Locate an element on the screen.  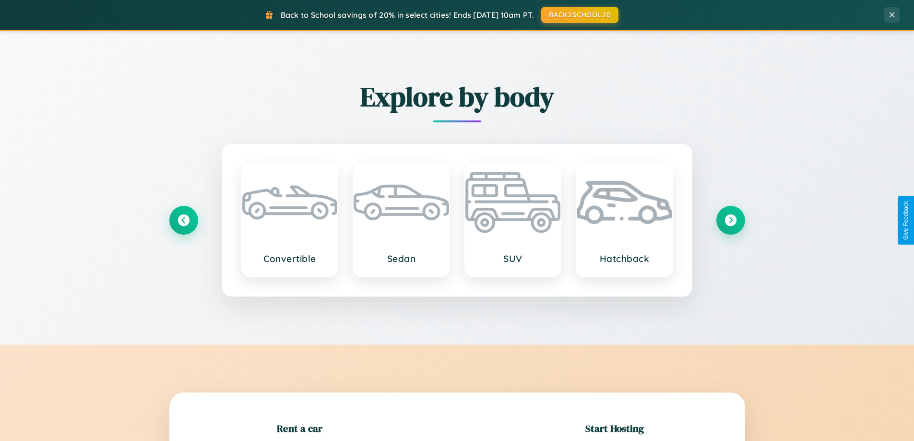
button: BACK2SCHOOL20 is located at coordinates (579, 15).